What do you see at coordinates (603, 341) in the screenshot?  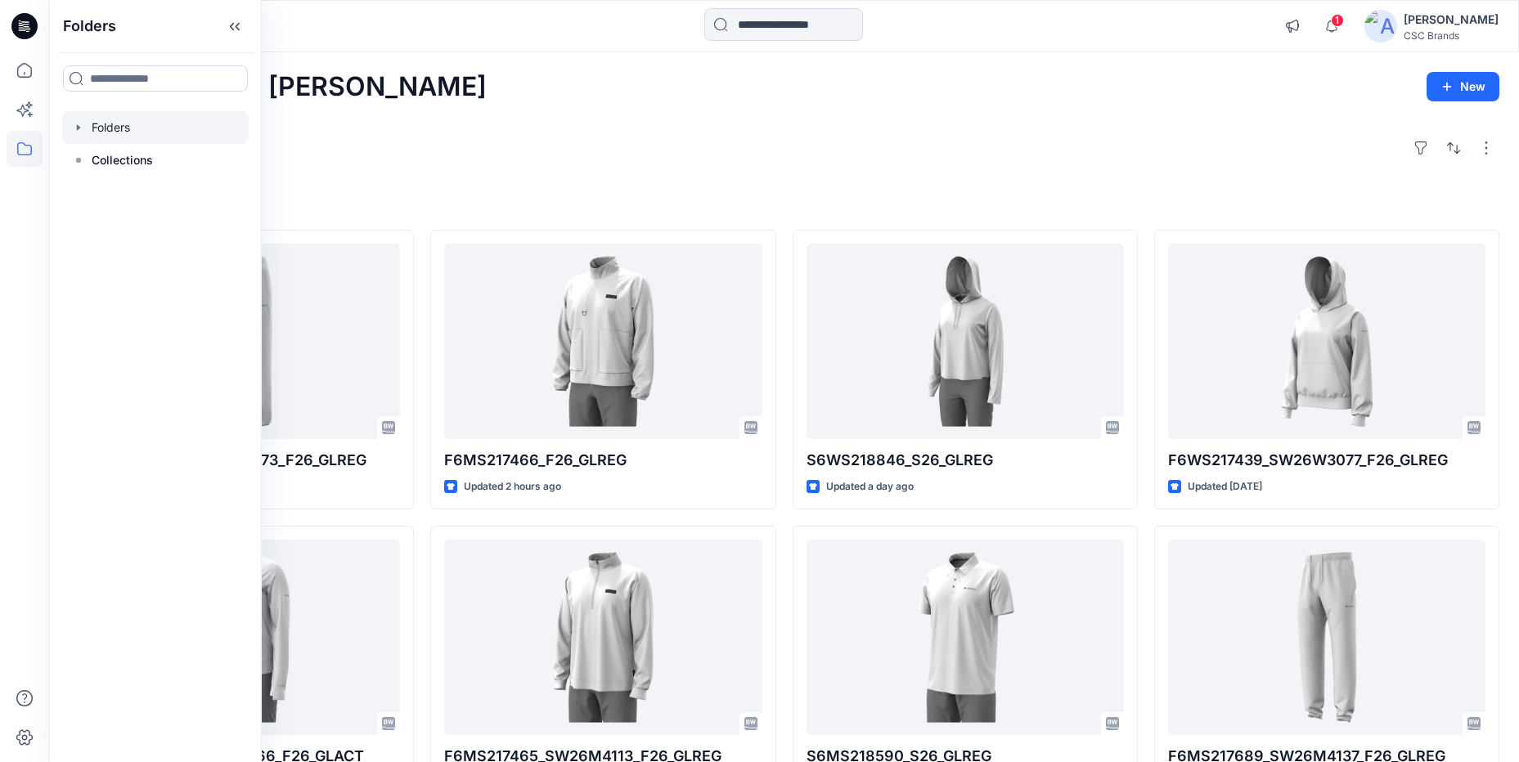 I see `a: F6MS217466_F26_GLREG` at bounding box center [603, 341].